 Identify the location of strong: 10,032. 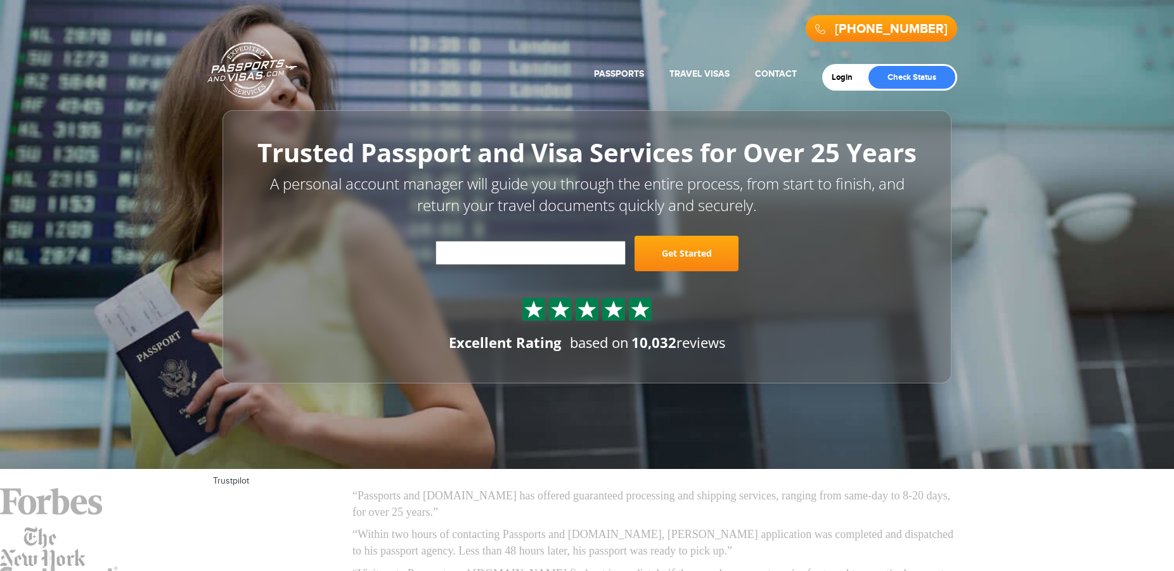
(653, 342).